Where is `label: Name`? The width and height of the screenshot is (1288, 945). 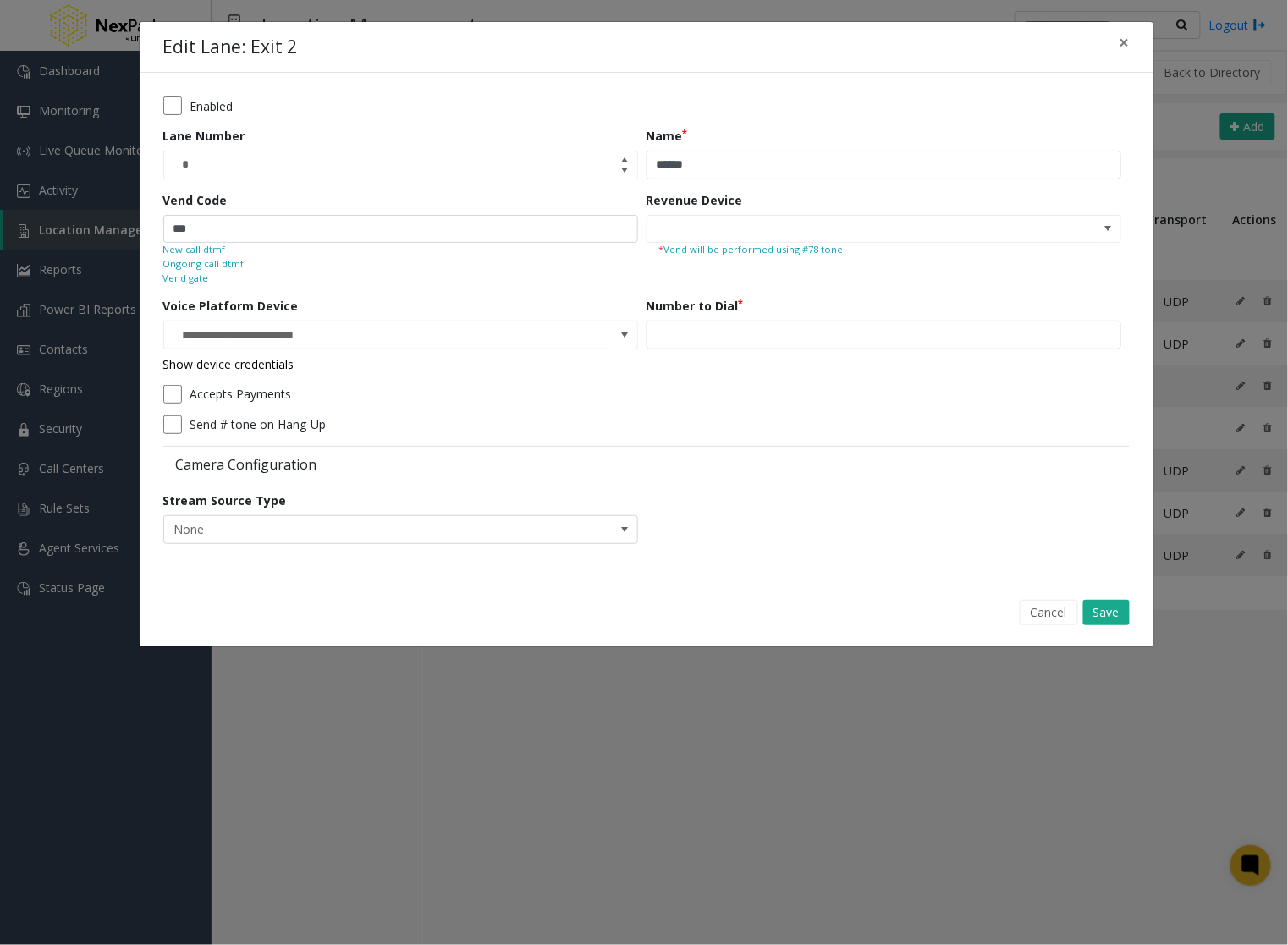 label: Name is located at coordinates (667, 136).